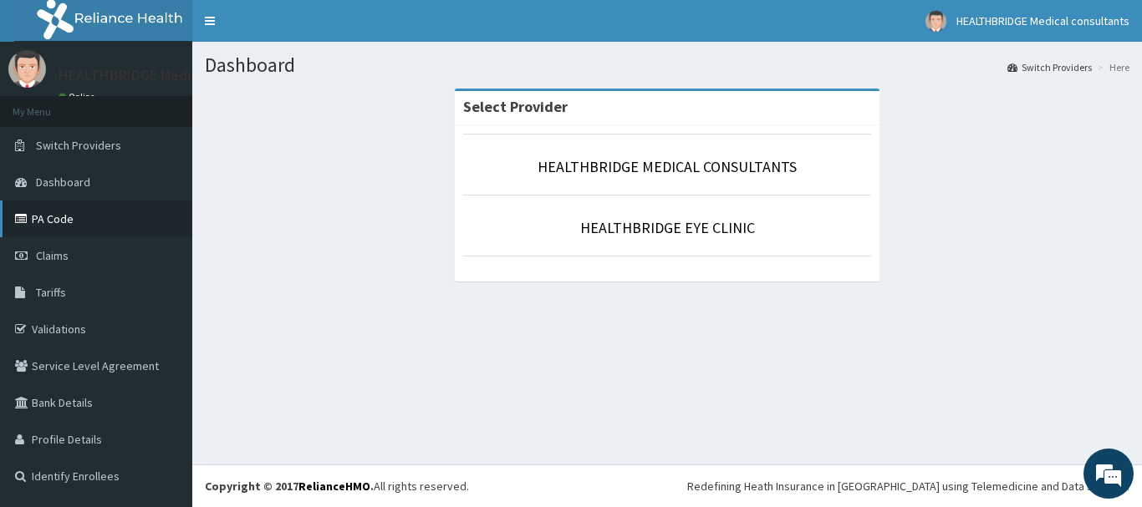  I want to click on a: Online, so click(79, 97).